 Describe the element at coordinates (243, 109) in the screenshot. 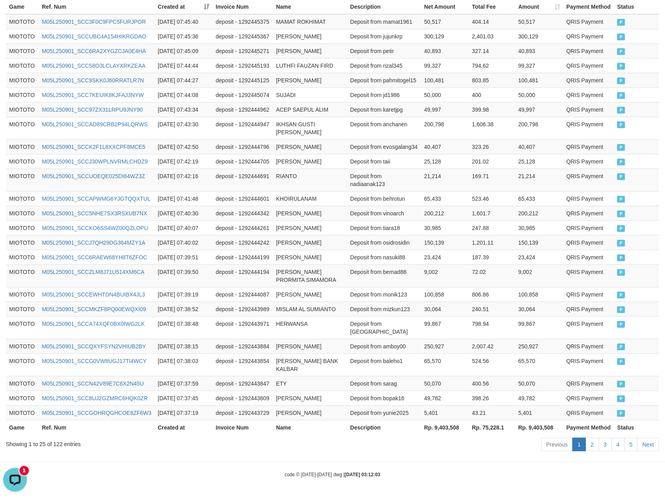

I see `td: deposit - 1292444962` at that location.